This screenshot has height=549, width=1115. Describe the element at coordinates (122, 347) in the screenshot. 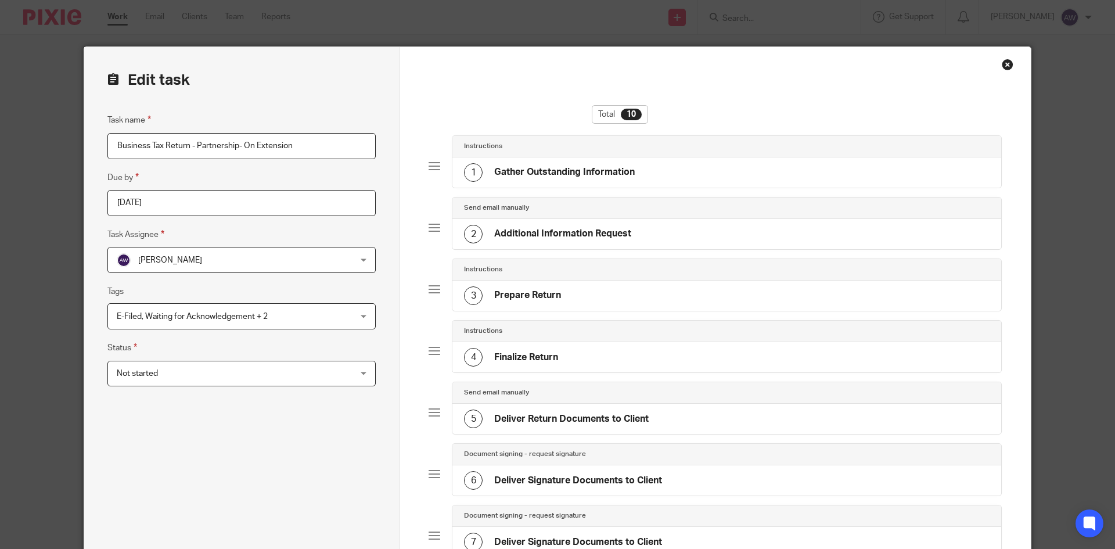

I see `label: Status` at that location.